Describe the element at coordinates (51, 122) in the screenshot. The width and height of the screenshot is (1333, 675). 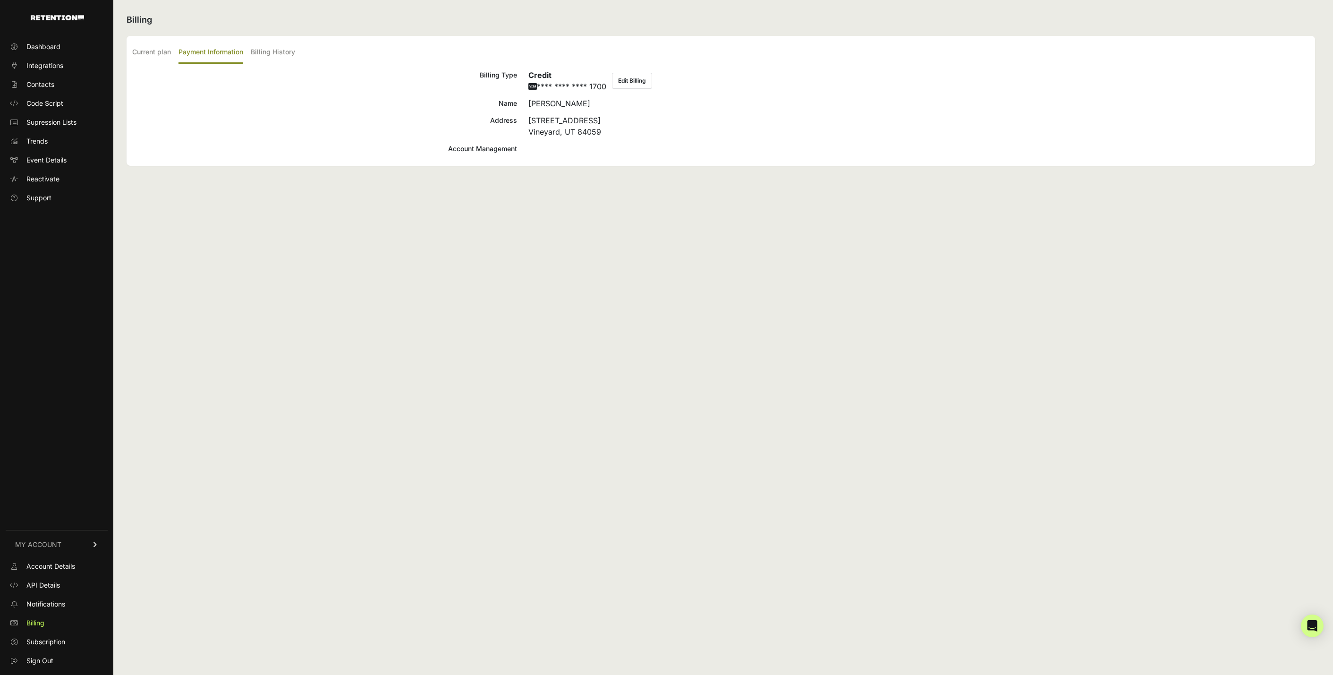
I see `span: Supression Lists` at that location.